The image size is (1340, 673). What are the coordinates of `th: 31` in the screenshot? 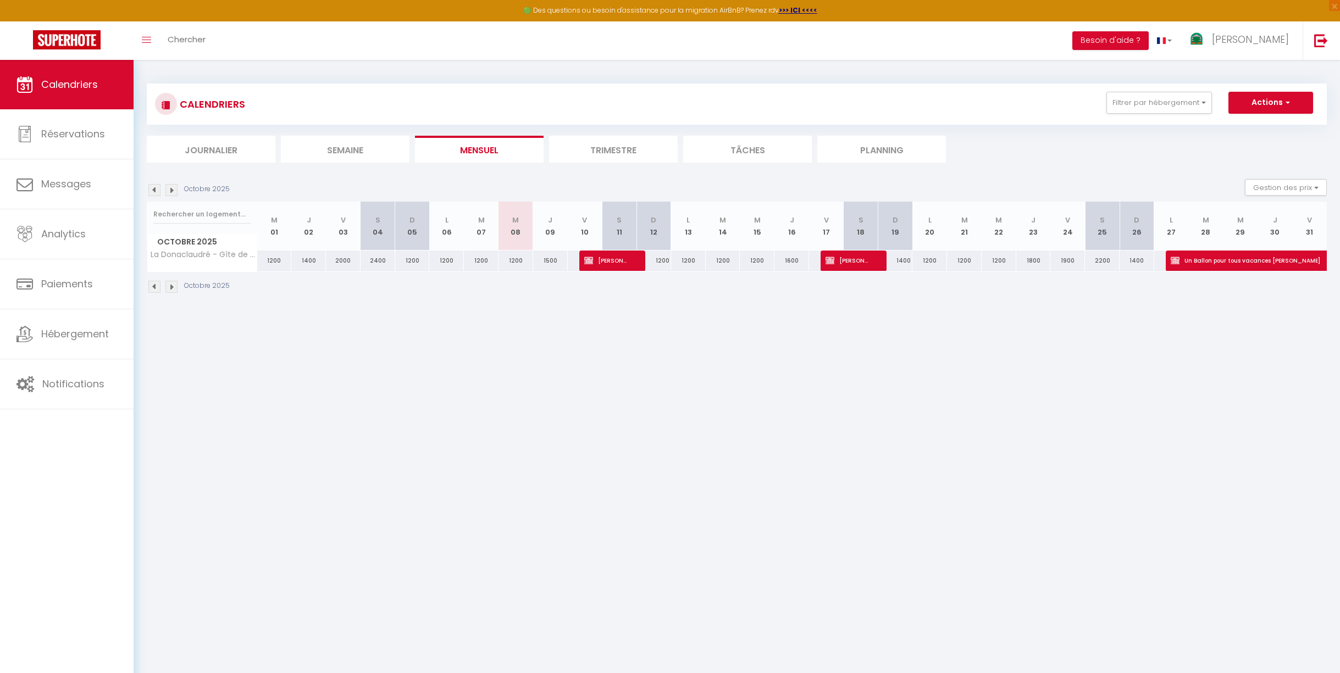 It's located at (1309, 226).